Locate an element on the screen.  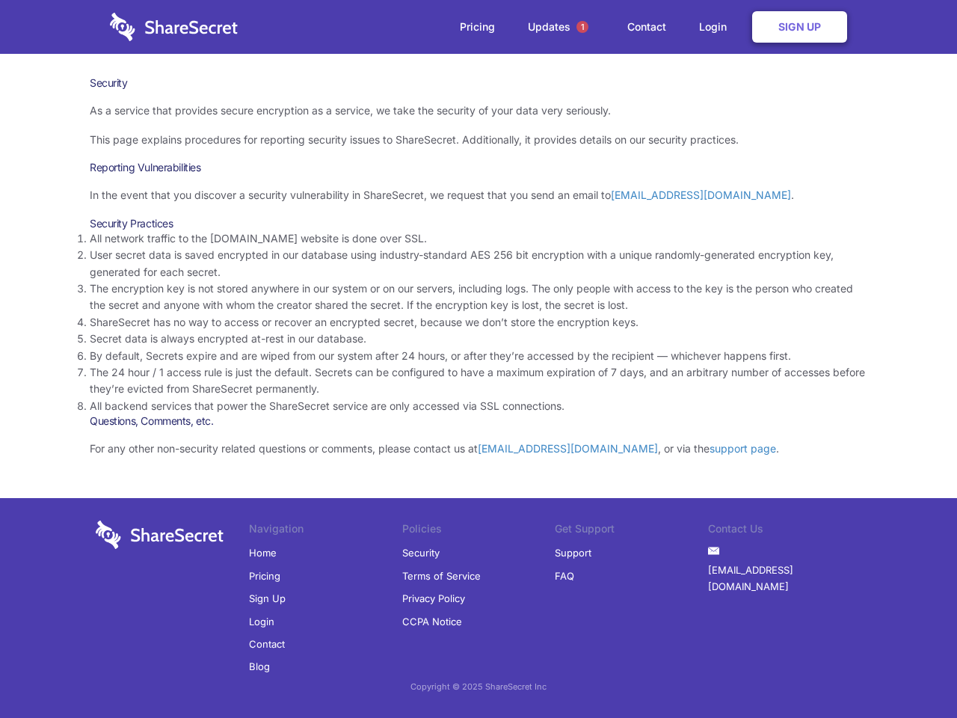
li: Contact Us is located at coordinates (784, 531).